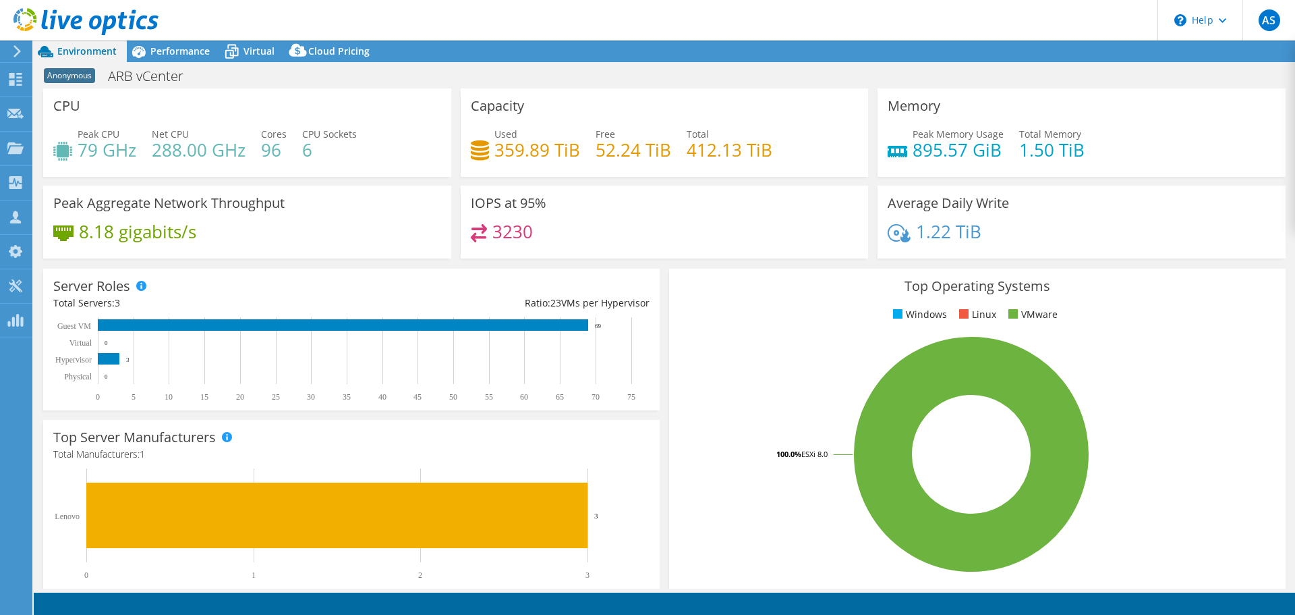 The image size is (1295, 615). What do you see at coordinates (138, 231) in the screenshot?
I see `h4: 8.18 gigabits/s` at bounding box center [138, 231].